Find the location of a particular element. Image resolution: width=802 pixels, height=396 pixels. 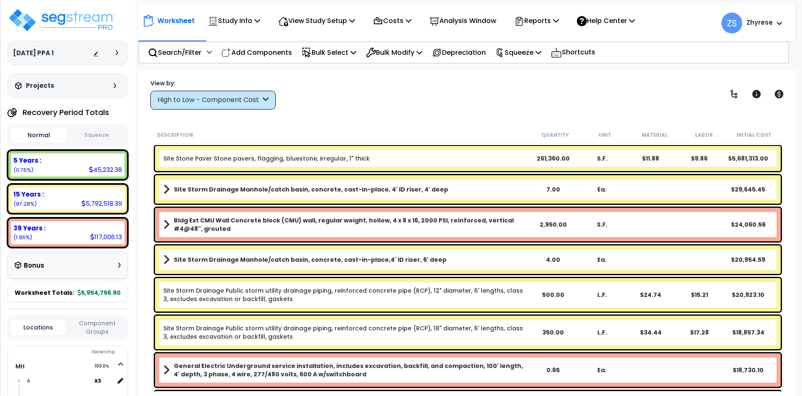

div: Shortcuts is located at coordinates (573, 52).